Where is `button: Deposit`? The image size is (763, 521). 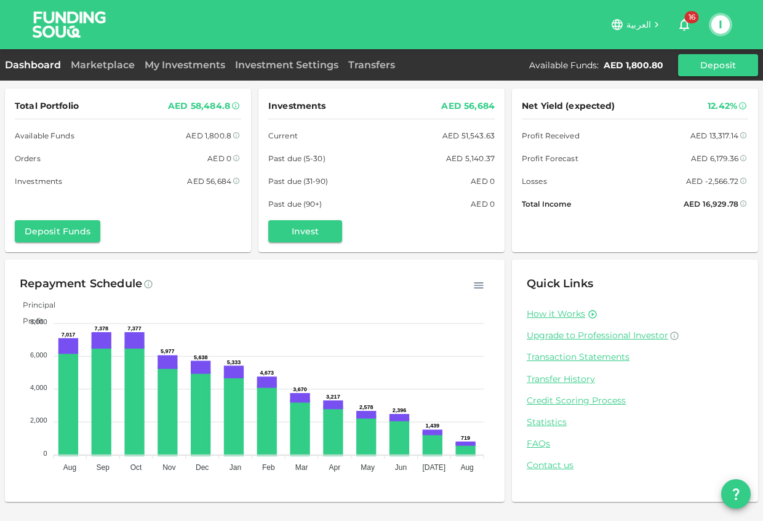 button: Deposit is located at coordinates (718, 65).